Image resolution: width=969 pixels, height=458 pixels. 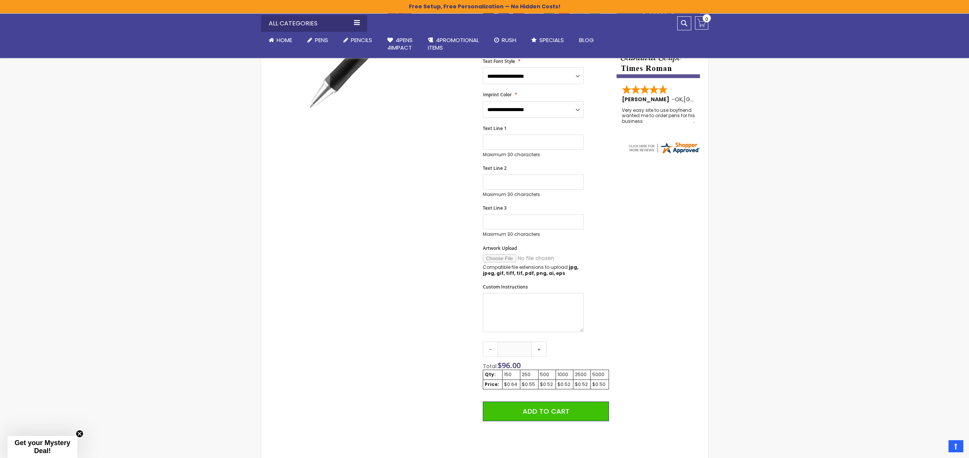 What do you see at coordinates (582, 374) in the screenshot?
I see `div: 2500` at bounding box center [582, 374].